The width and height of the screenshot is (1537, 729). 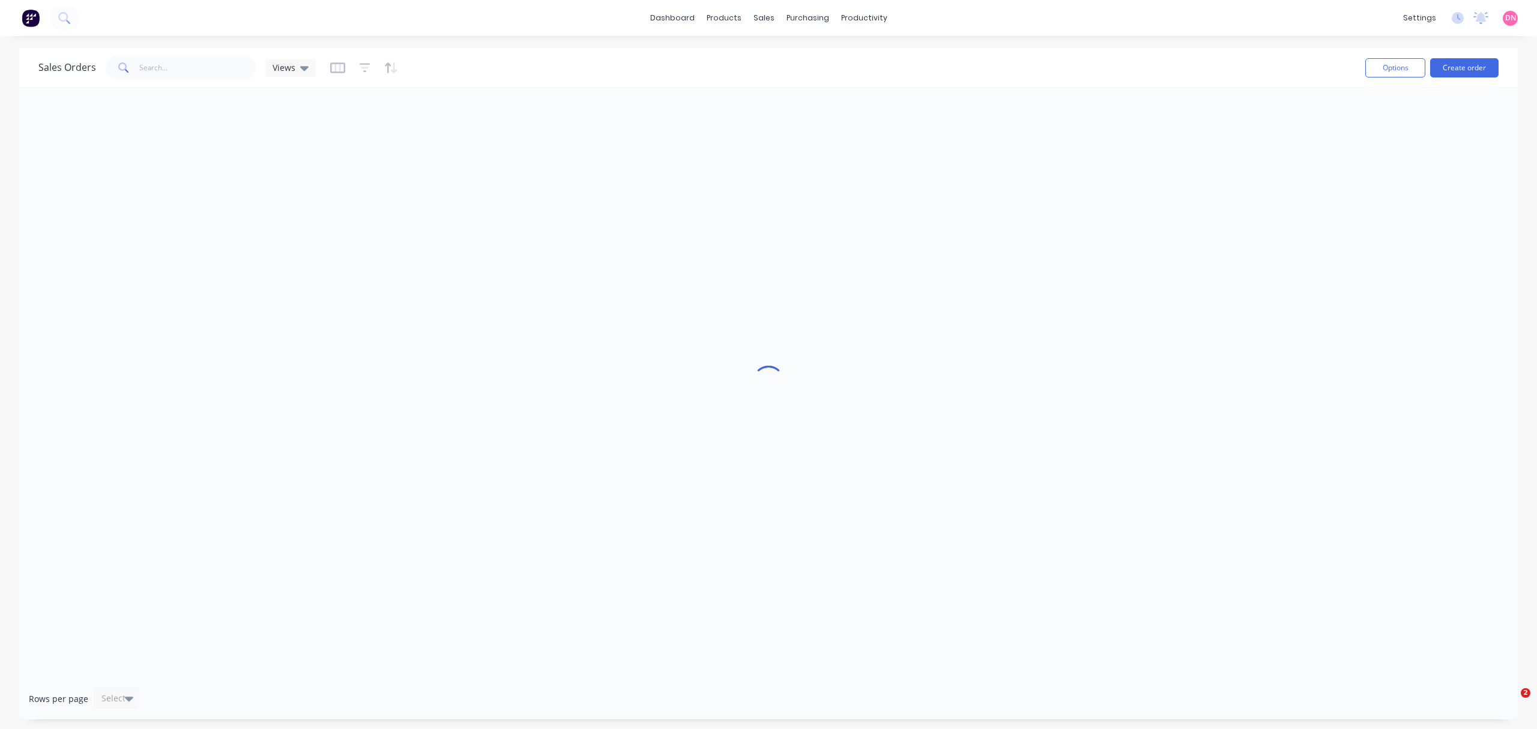 What do you see at coordinates (1465, 68) in the screenshot?
I see `button: Create order` at bounding box center [1465, 68].